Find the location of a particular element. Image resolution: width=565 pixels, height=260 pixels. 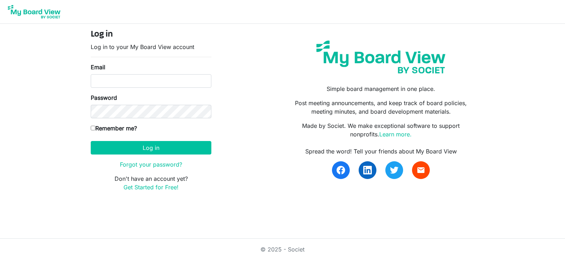

label: Password is located at coordinates (104, 98).